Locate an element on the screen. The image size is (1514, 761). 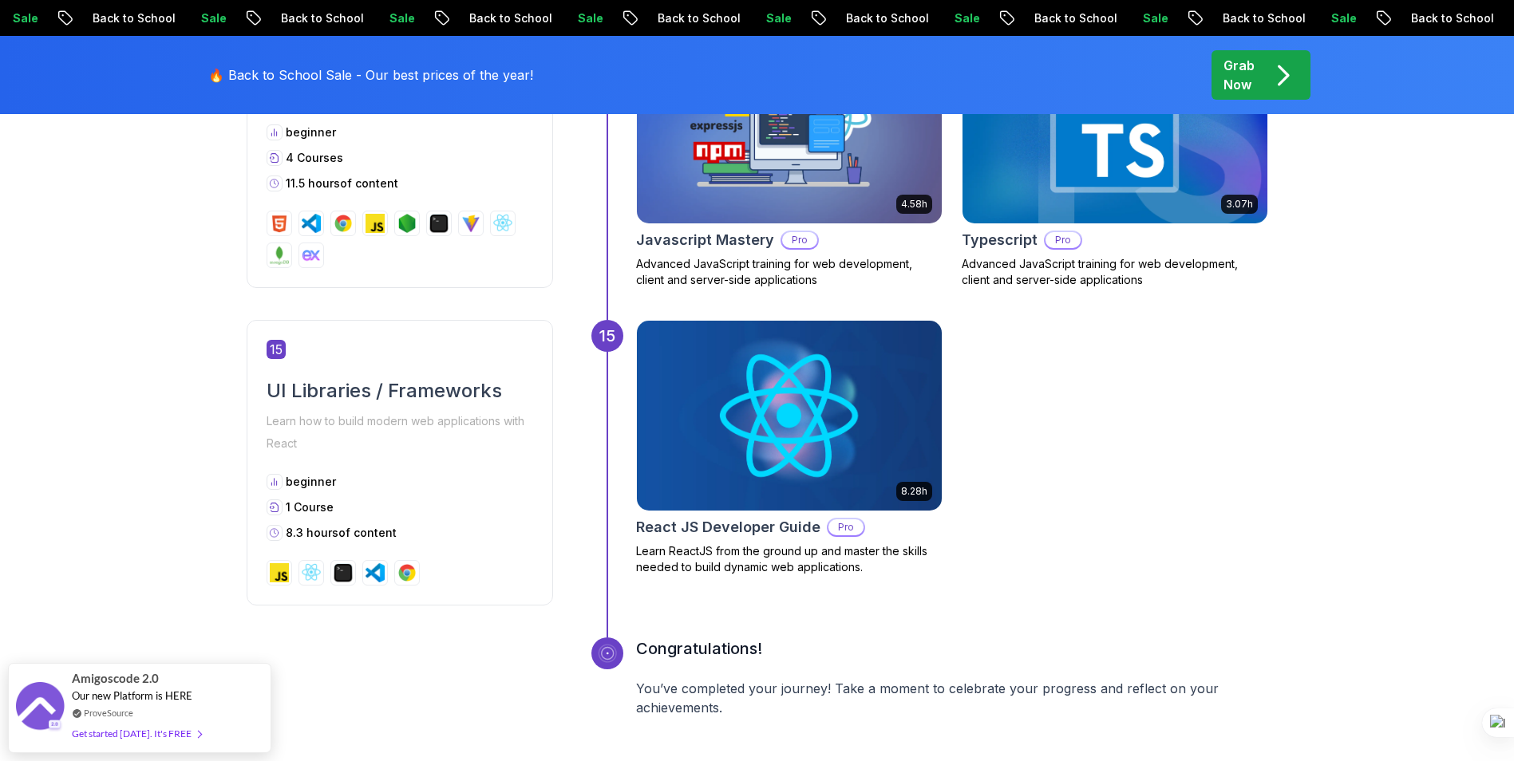
span: 15 is located at coordinates (276, 350).